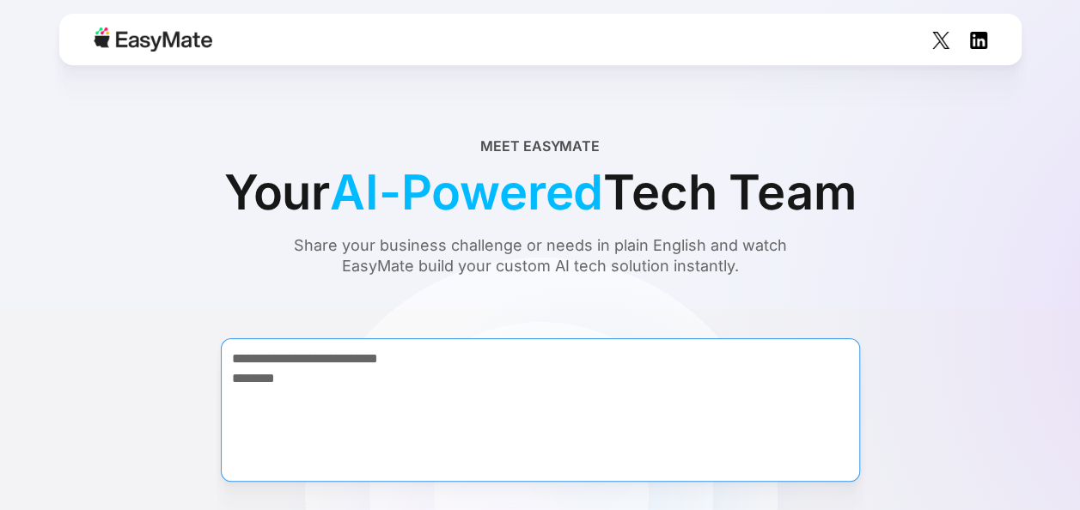  Describe the element at coordinates (729, 192) in the screenshot. I see `span: Tech Team` at that location.